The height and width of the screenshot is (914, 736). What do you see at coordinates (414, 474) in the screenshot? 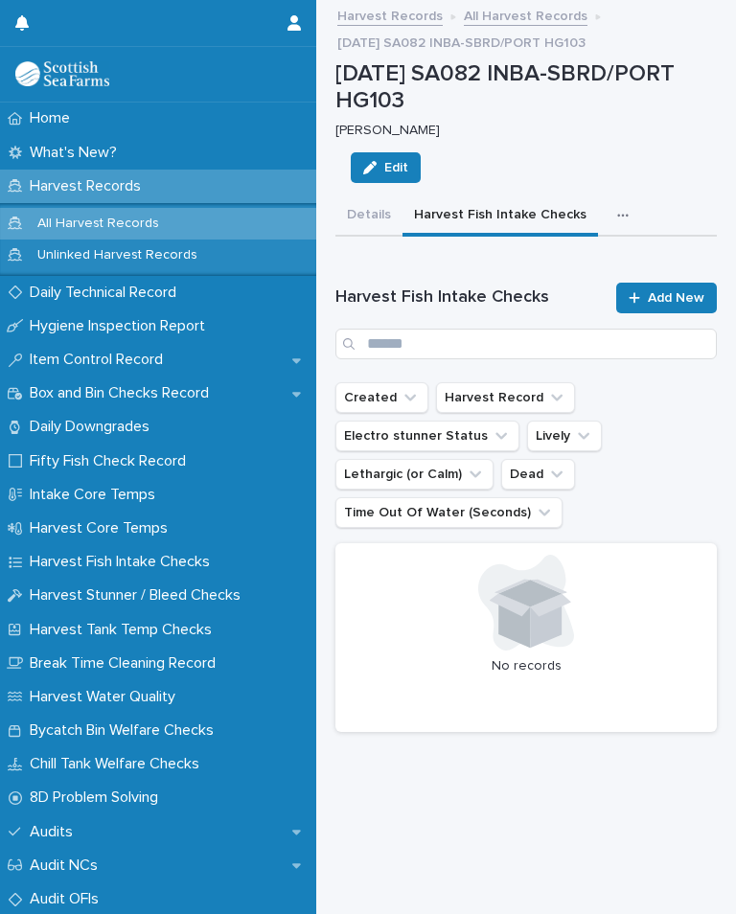
I see `button: Lethargic (or Calm)` at bounding box center [414, 474].